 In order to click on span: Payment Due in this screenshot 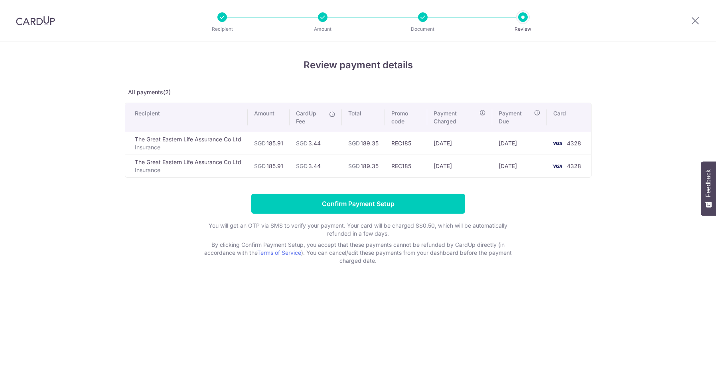, I will do `click(515, 117)`.